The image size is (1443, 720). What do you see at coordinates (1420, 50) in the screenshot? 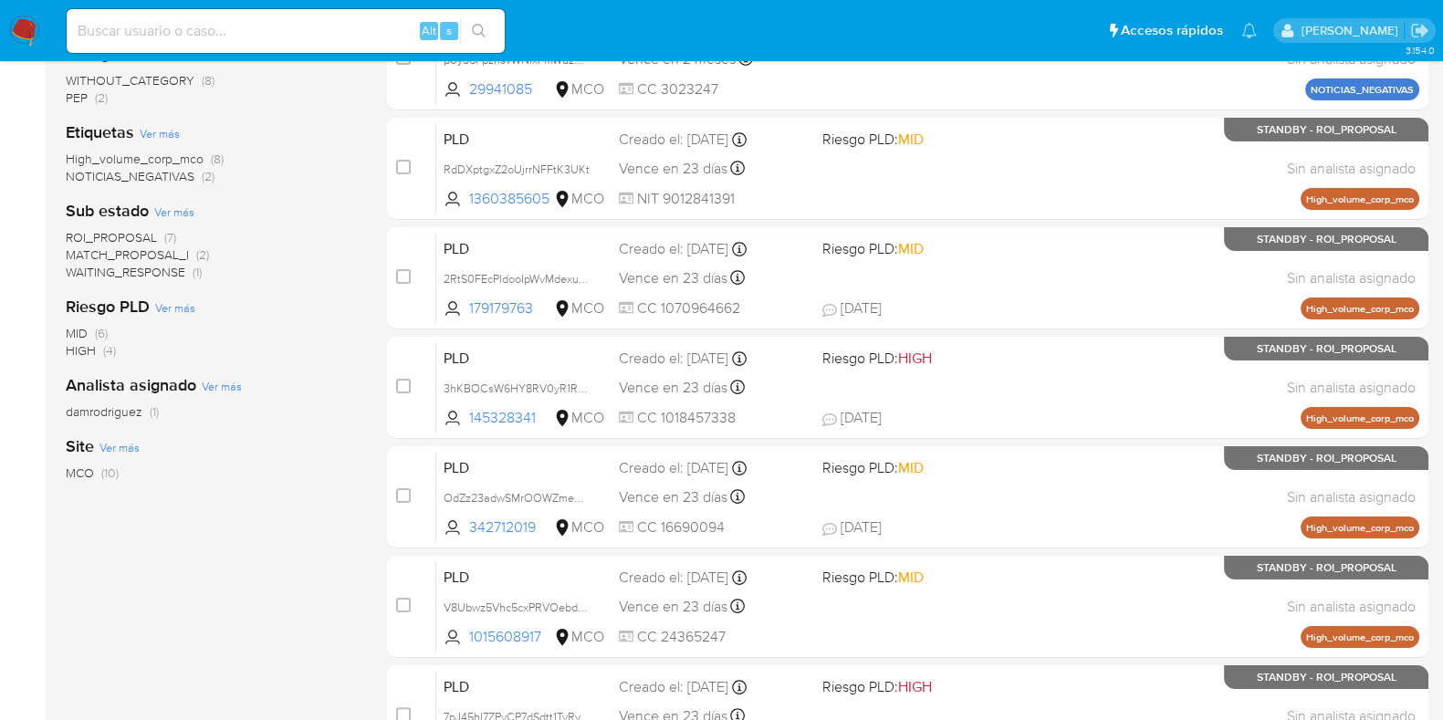
I see `span: 3.154.0` at bounding box center [1420, 50].